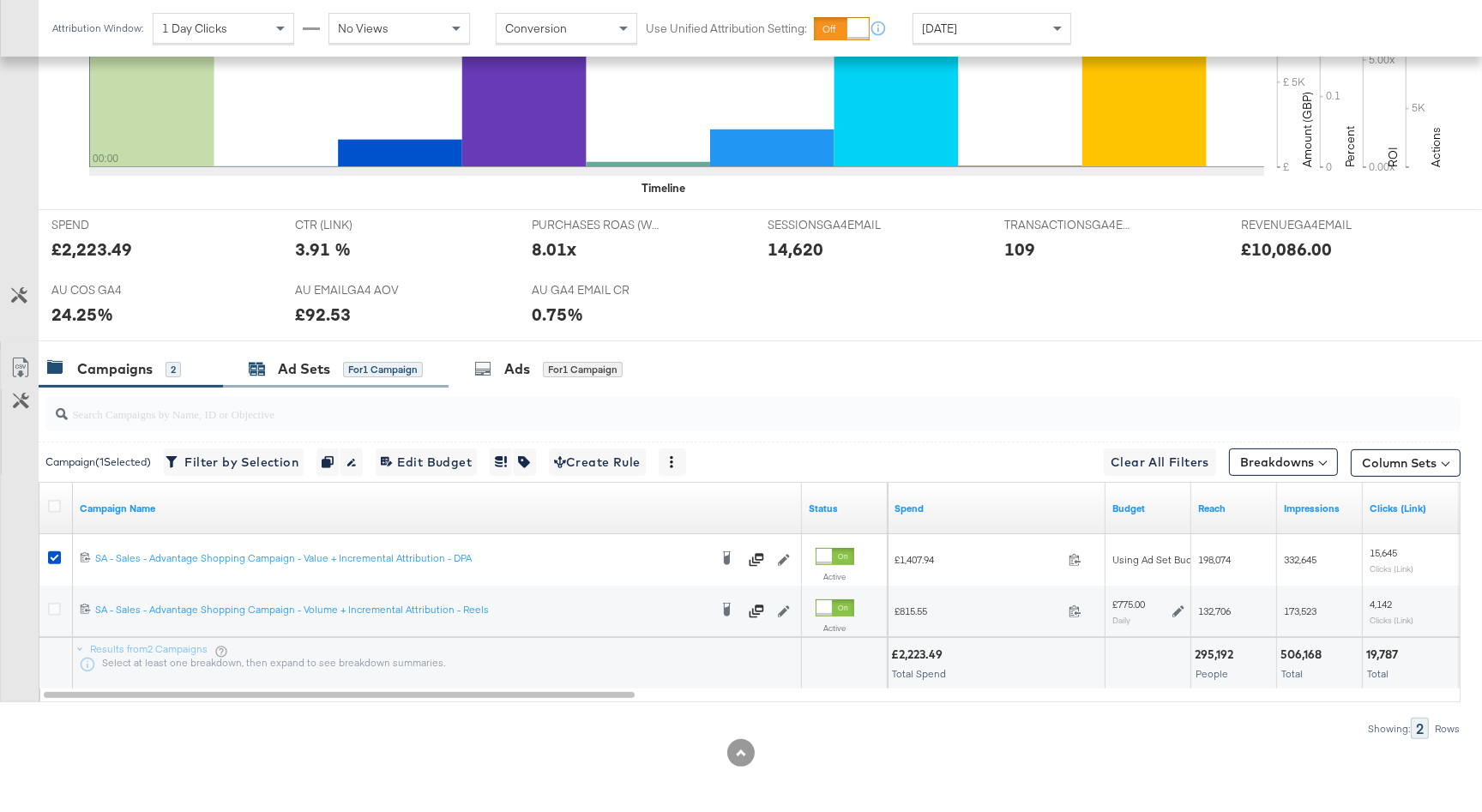 The width and height of the screenshot is (1482, 812). Describe the element at coordinates (1159, 463) in the screenshot. I see `button: Clear All Filters` at that location.